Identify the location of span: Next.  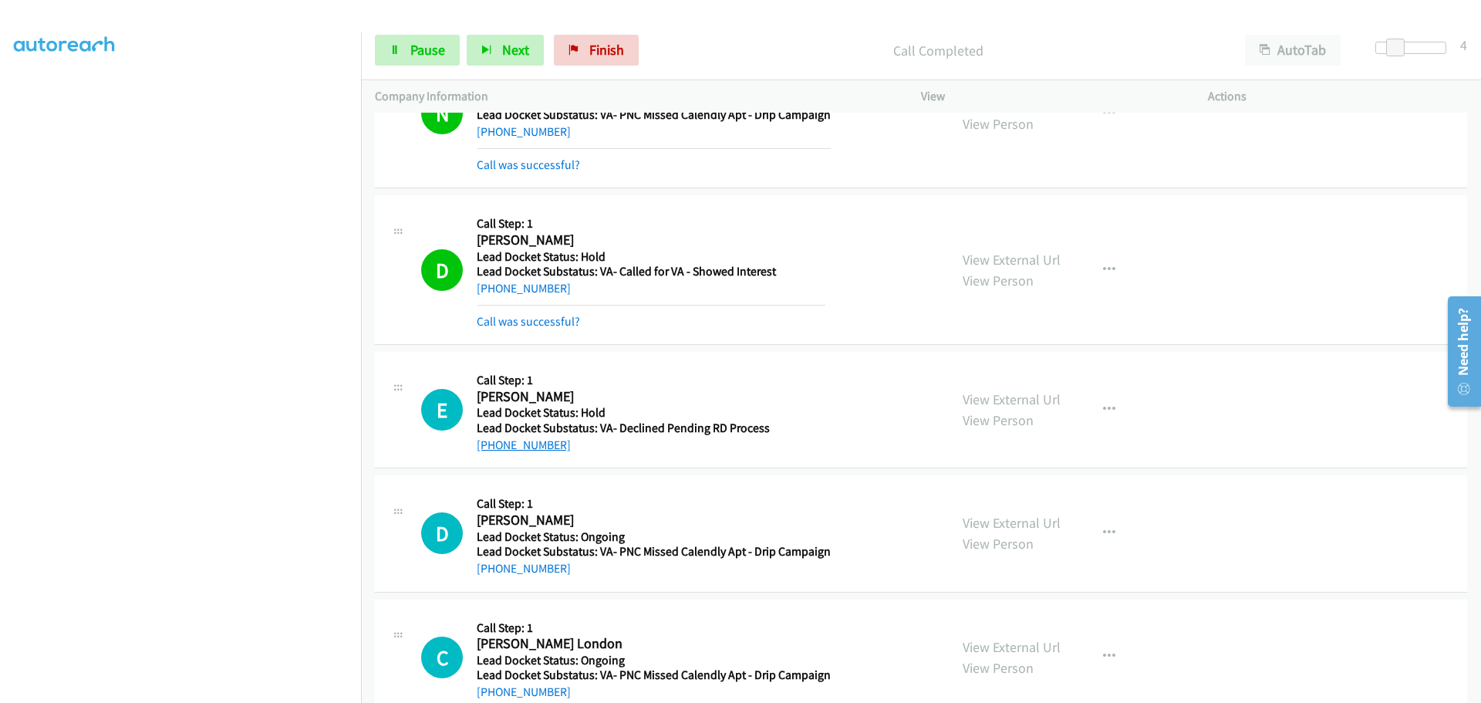
(515, 49).